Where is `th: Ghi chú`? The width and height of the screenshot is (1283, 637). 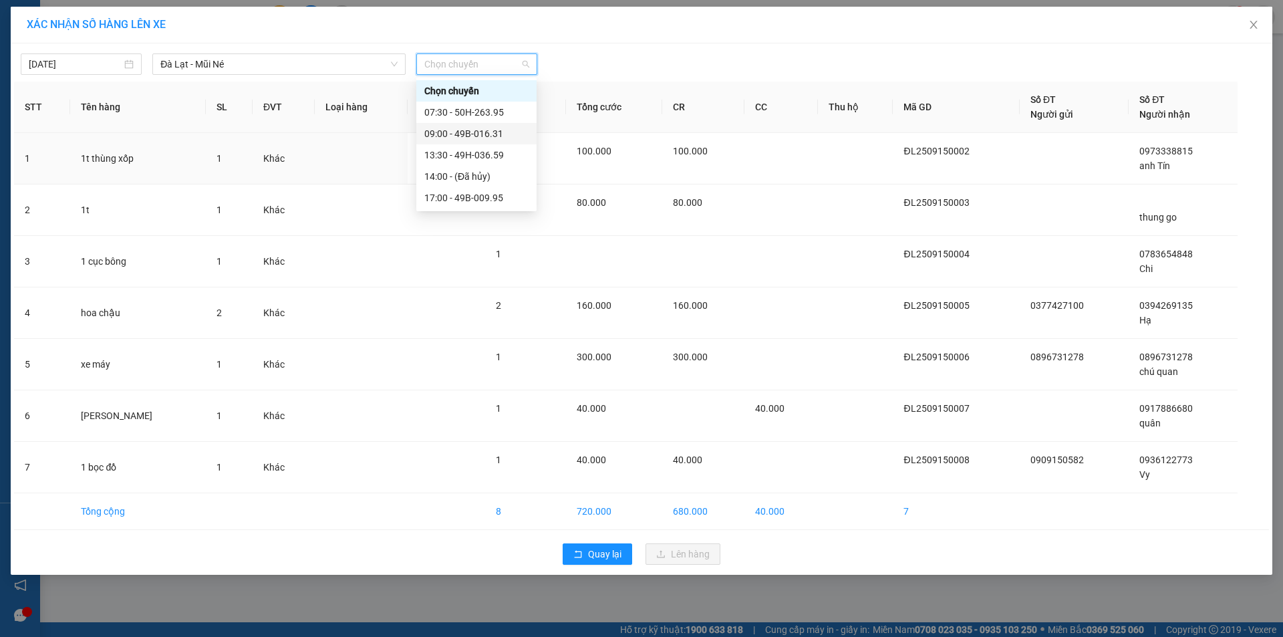
th: Ghi chú is located at coordinates (447, 107).